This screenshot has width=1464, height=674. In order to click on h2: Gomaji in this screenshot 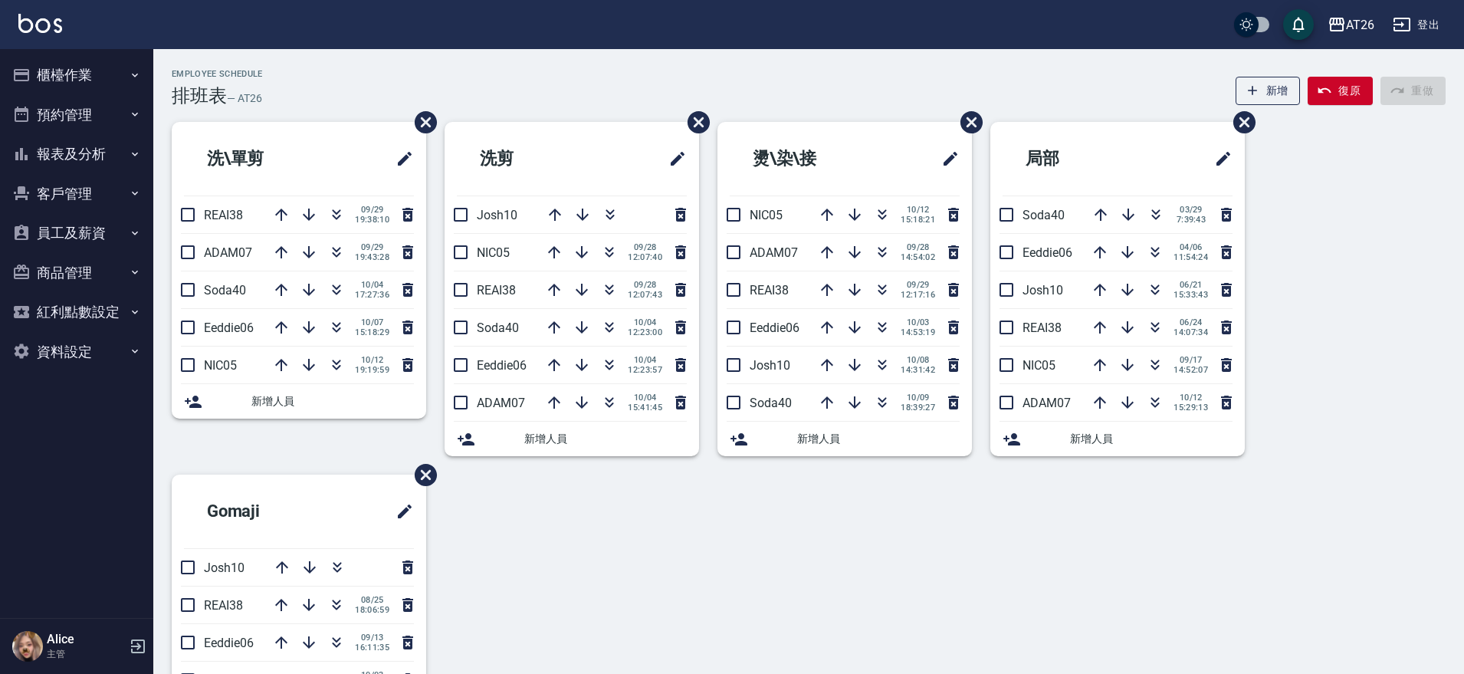, I will do `click(259, 511)`.